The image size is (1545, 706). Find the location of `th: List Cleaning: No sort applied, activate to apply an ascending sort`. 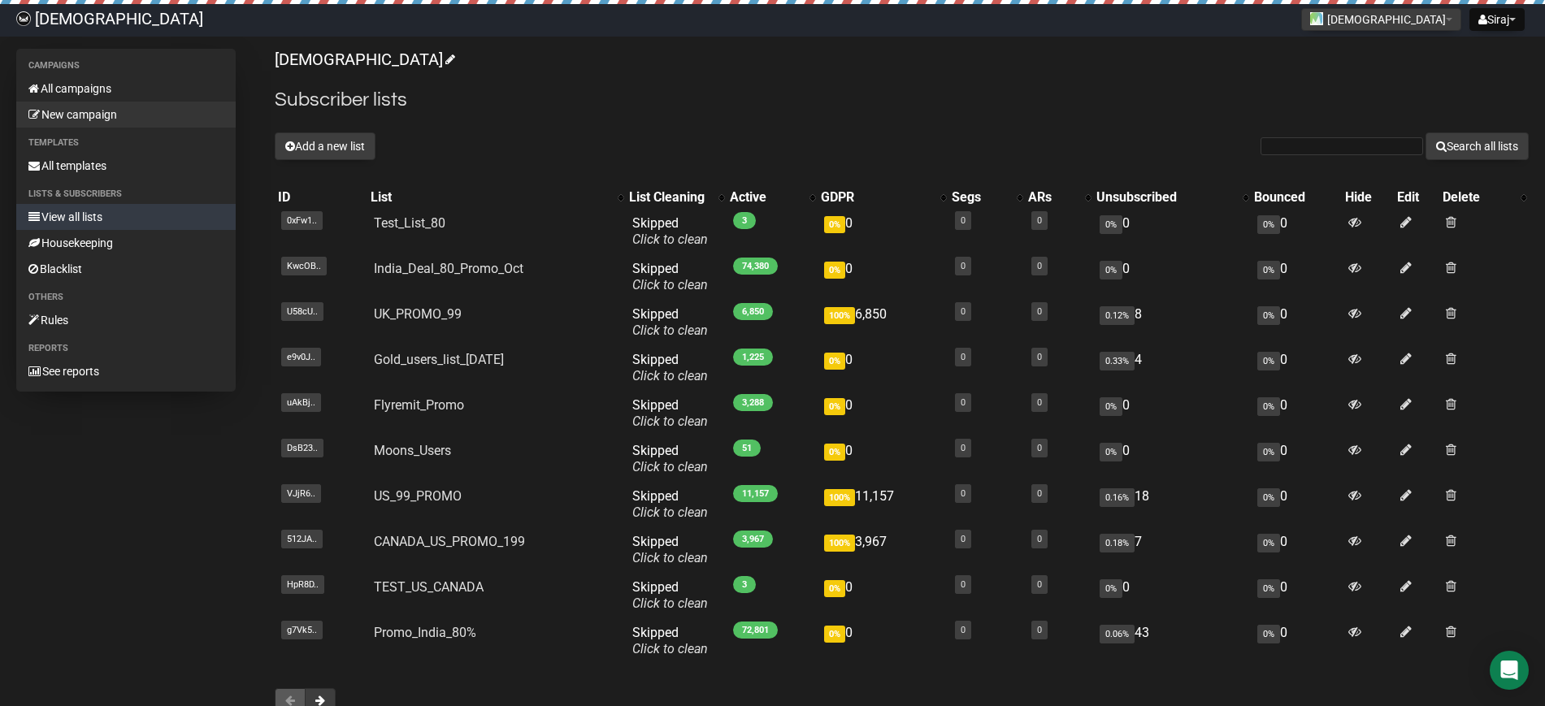

th: List Cleaning: No sort applied, activate to apply an ascending sort is located at coordinates (676, 198).